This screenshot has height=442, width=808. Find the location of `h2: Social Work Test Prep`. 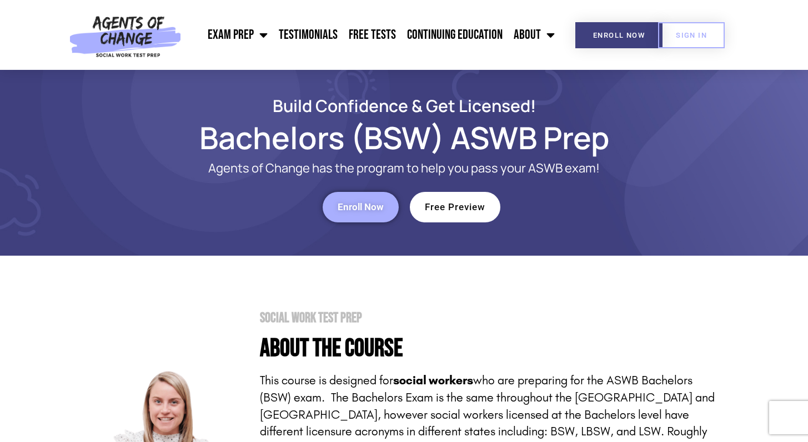

h2: Social Work Test Prep is located at coordinates (490, 318).